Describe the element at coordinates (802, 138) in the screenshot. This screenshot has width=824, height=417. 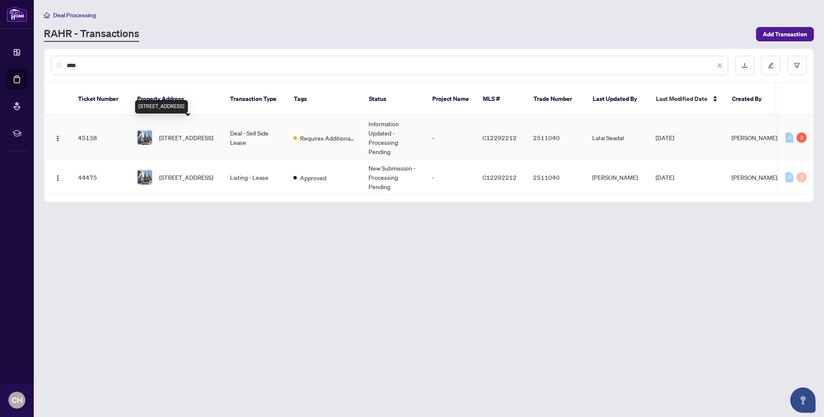
I see `div: 2` at that location.